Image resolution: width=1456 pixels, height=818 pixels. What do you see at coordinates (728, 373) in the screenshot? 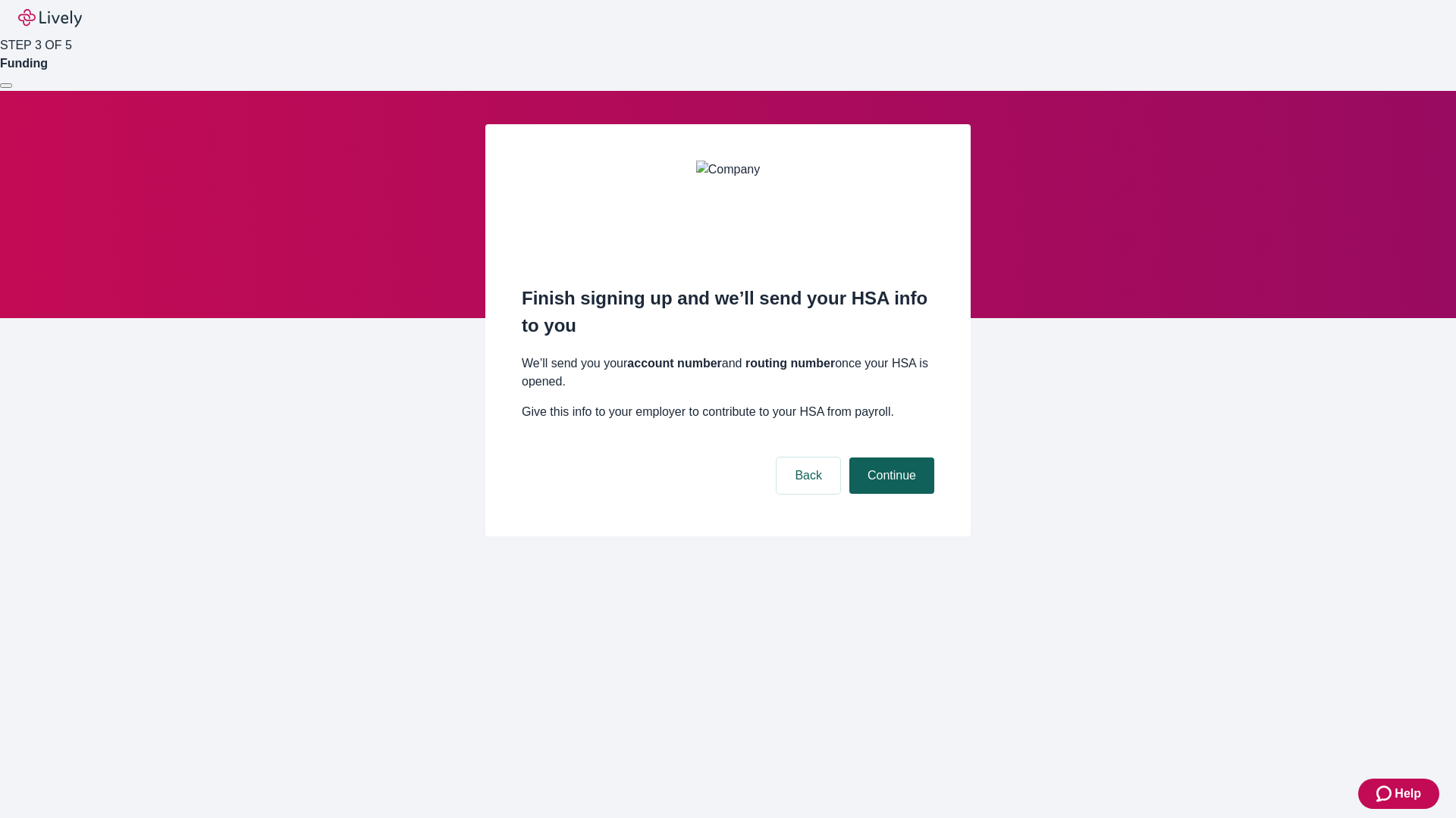
I see `p: We’ll send you your and once your HSA is opened.` at bounding box center [728, 373].